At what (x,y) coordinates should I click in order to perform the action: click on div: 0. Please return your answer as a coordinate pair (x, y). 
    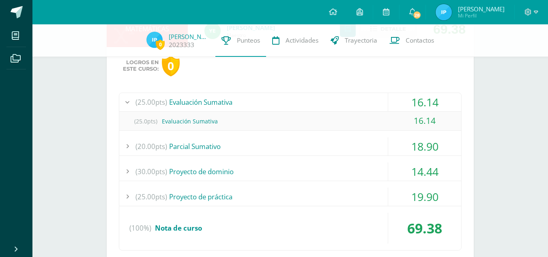
    Looking at the image, I should click on (171, 66).